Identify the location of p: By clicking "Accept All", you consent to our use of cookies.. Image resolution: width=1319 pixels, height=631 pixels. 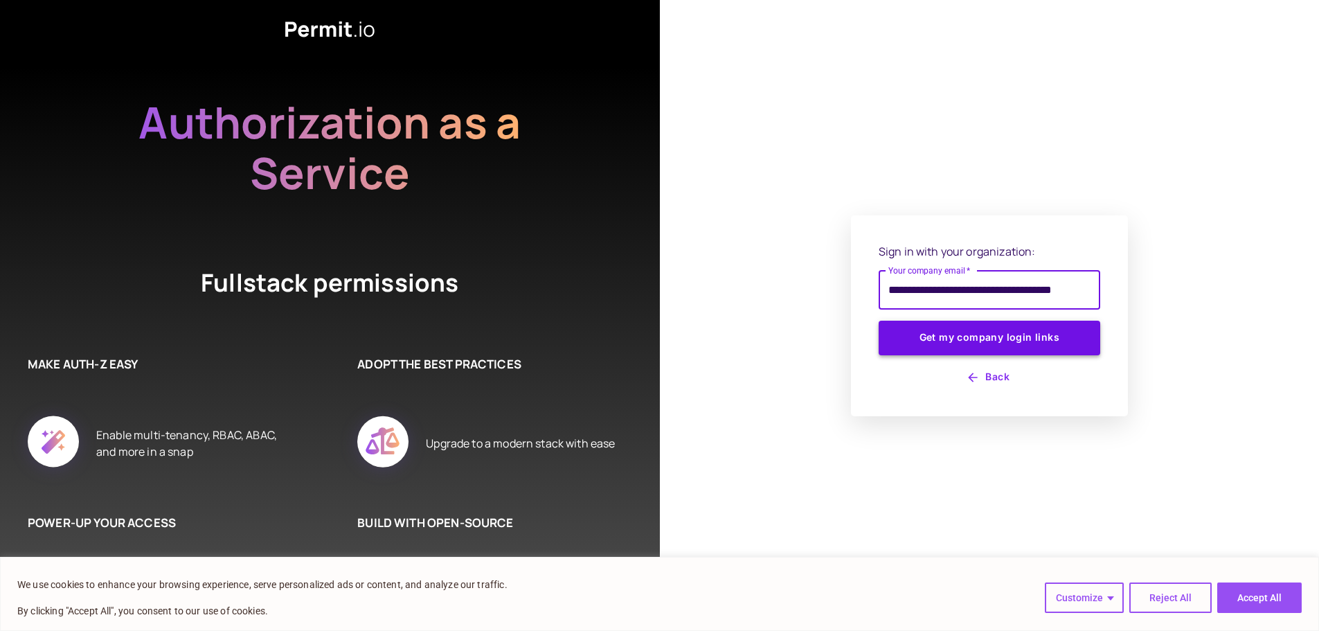
(262, 611).